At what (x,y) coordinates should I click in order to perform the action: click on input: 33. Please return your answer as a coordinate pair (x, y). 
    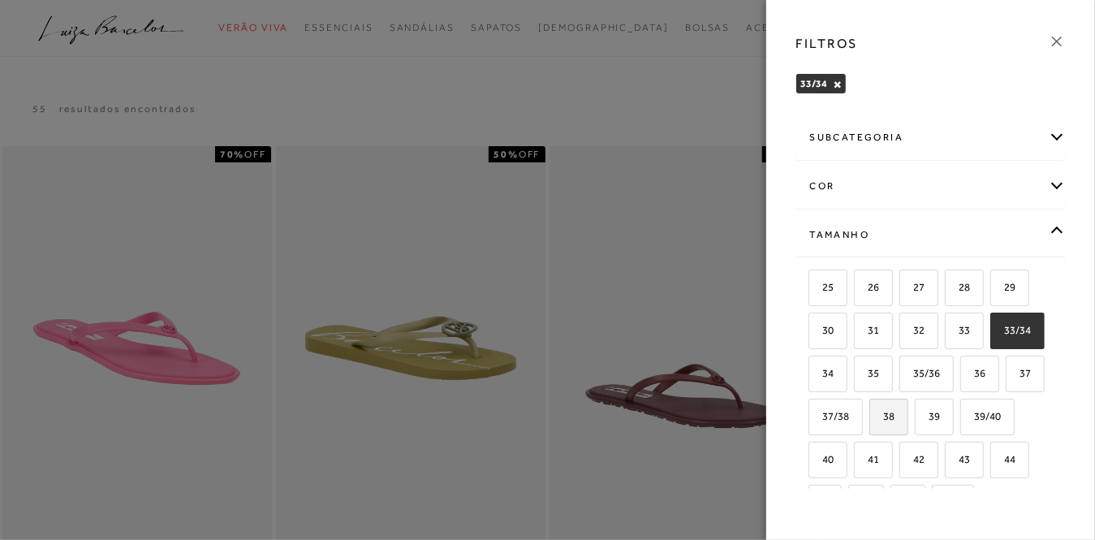
    Looking at the image, I should click on (950, 333).